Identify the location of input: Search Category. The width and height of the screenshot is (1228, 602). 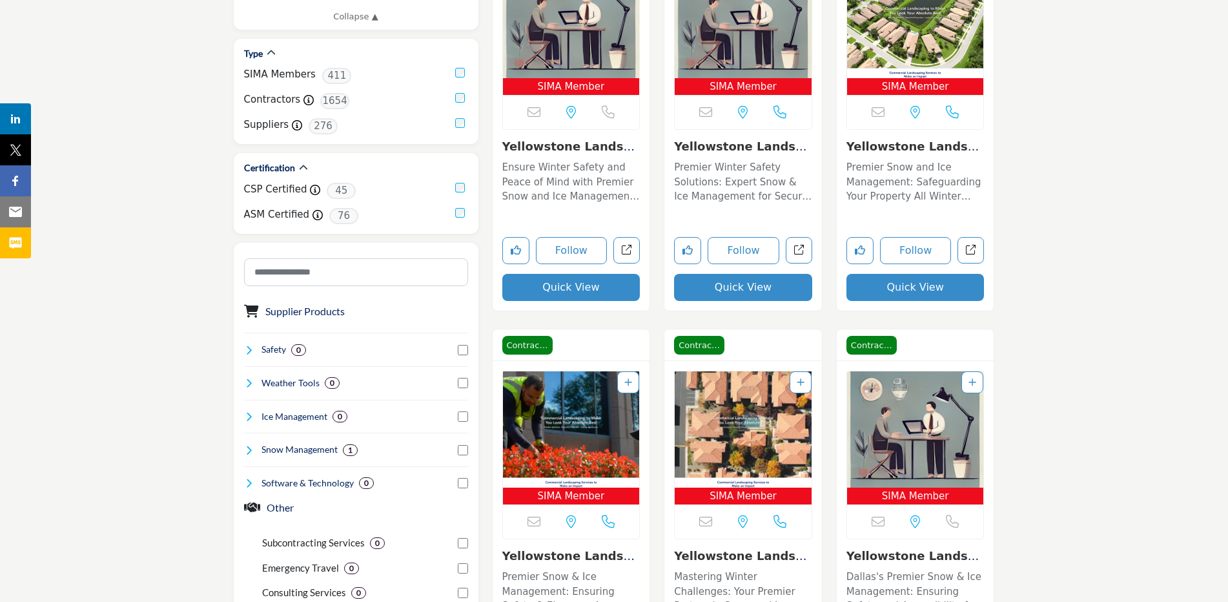
(356, 272).